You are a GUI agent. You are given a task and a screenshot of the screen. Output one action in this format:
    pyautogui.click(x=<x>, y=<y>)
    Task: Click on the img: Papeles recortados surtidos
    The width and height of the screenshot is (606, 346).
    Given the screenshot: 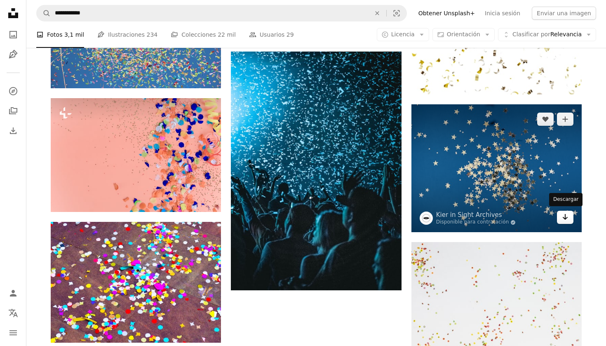 What is the action you would take?
    pyautogui.click(x=136, y=282)
    